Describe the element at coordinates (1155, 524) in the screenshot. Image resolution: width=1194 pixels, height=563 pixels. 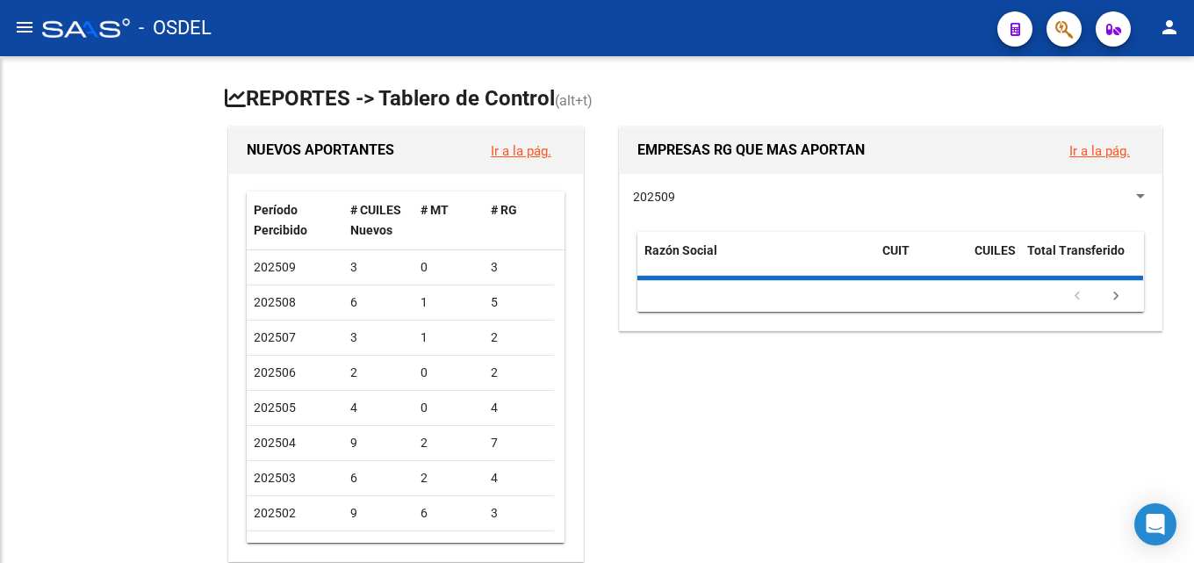
I see `div: Open Intercom Messenger` at that location.